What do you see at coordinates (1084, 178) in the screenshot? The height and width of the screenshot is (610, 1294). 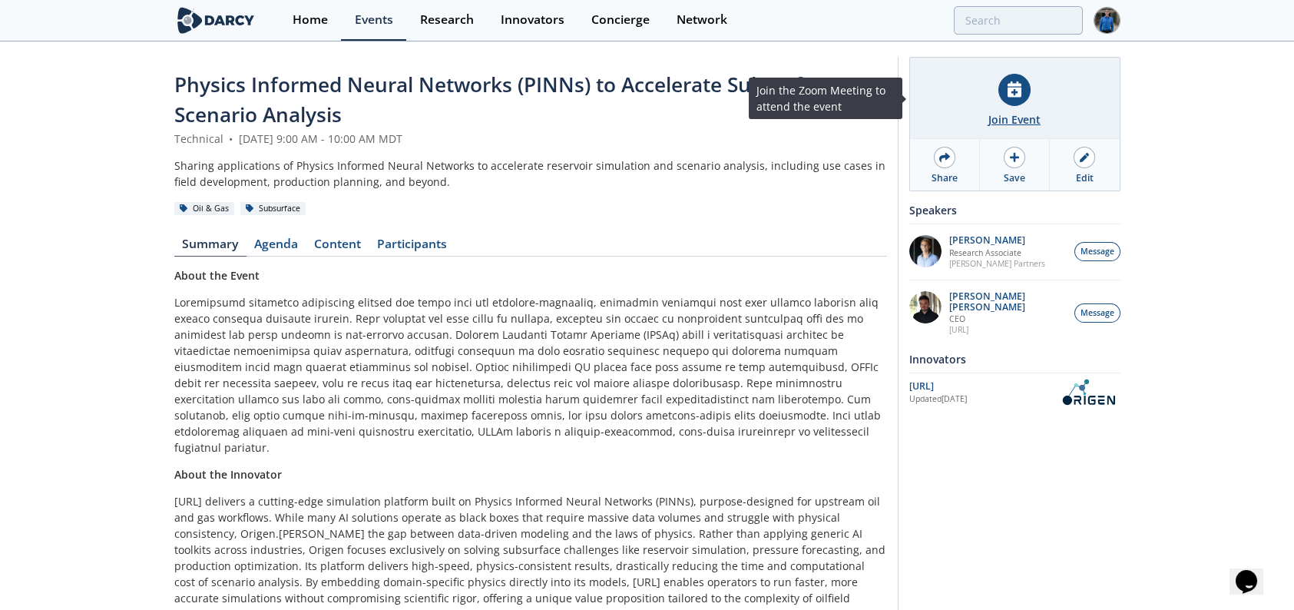 I see `div: Edit` at bounding box center [1084, 178].